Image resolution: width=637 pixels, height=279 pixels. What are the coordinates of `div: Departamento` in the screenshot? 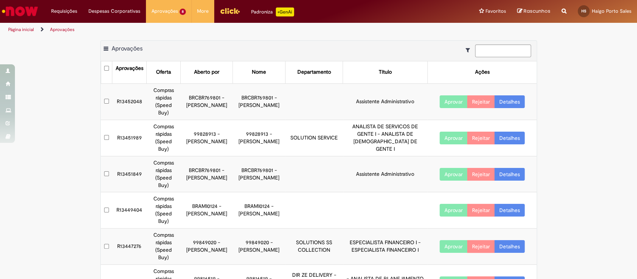 It's located at (314, 72).